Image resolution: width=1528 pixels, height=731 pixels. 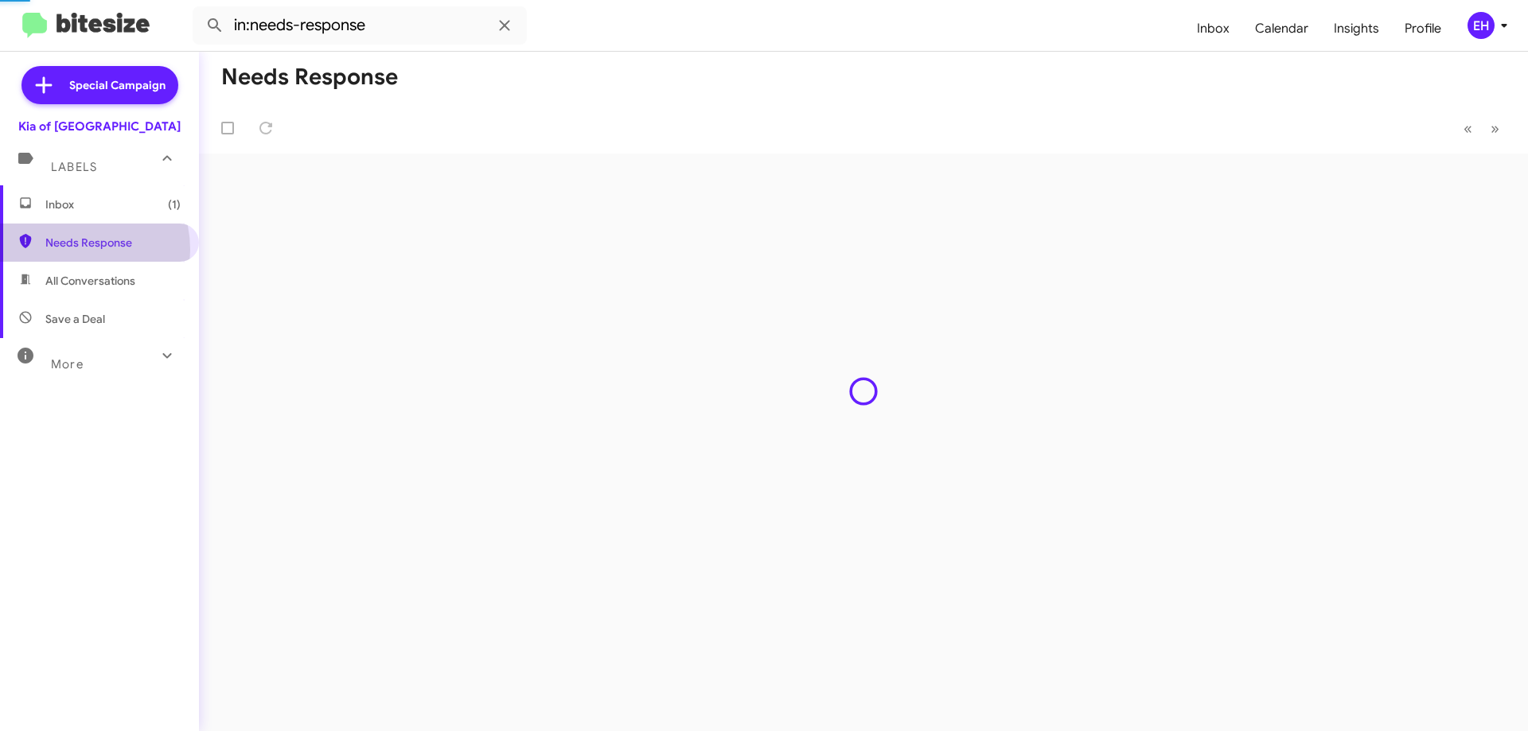 What do you see at coordinates (310, 77) in the screenshot?
I see `h1: Needs Response` at bounding box center [310, 77].